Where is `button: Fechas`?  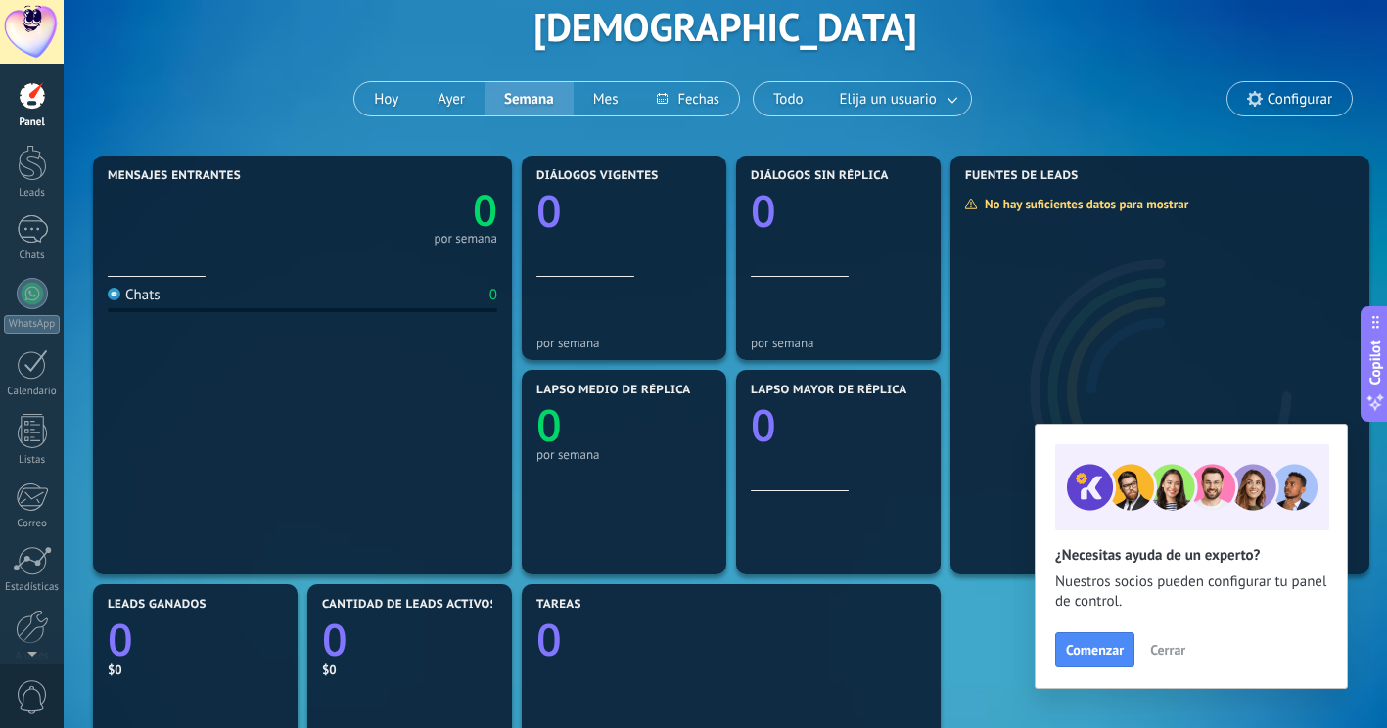
button: Fechas is located at coordinates (687, 99).